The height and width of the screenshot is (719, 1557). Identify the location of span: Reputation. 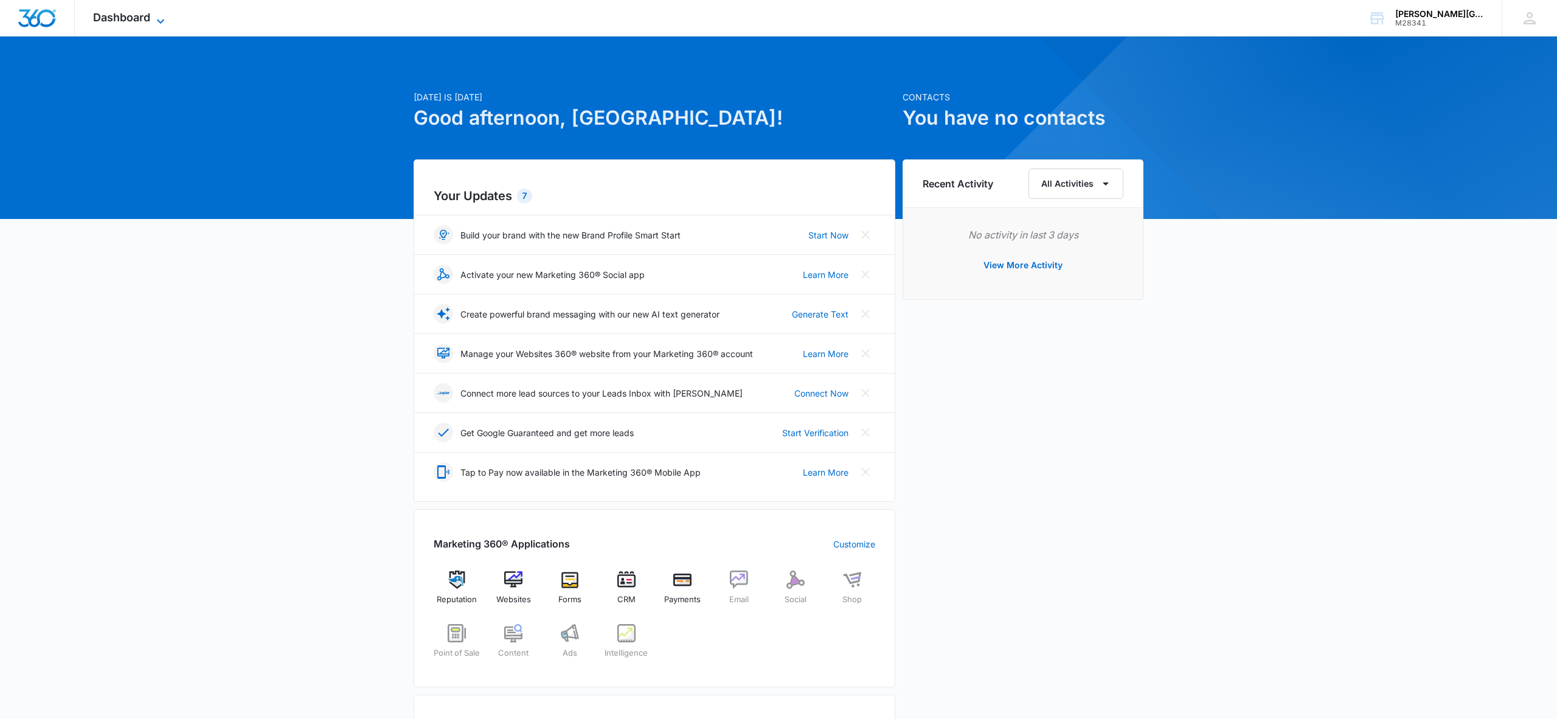
(457, 600).